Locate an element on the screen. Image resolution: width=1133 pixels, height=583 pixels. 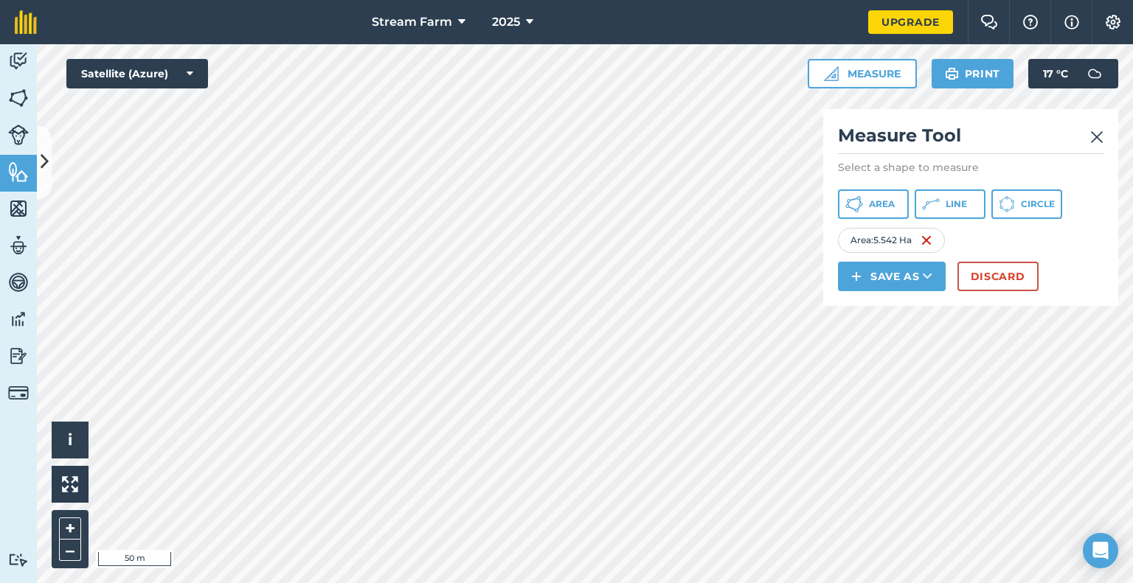
img: svg+xml;base64,PHN2ZyB4bWxucz0iaHR0cDovL3d3dy53My5vcmcvMjAwMC9zdmciIHdpZHRoPSIxNyIgaGVpZ2h0PSIxNy... is located at coordinates (1072, 22).